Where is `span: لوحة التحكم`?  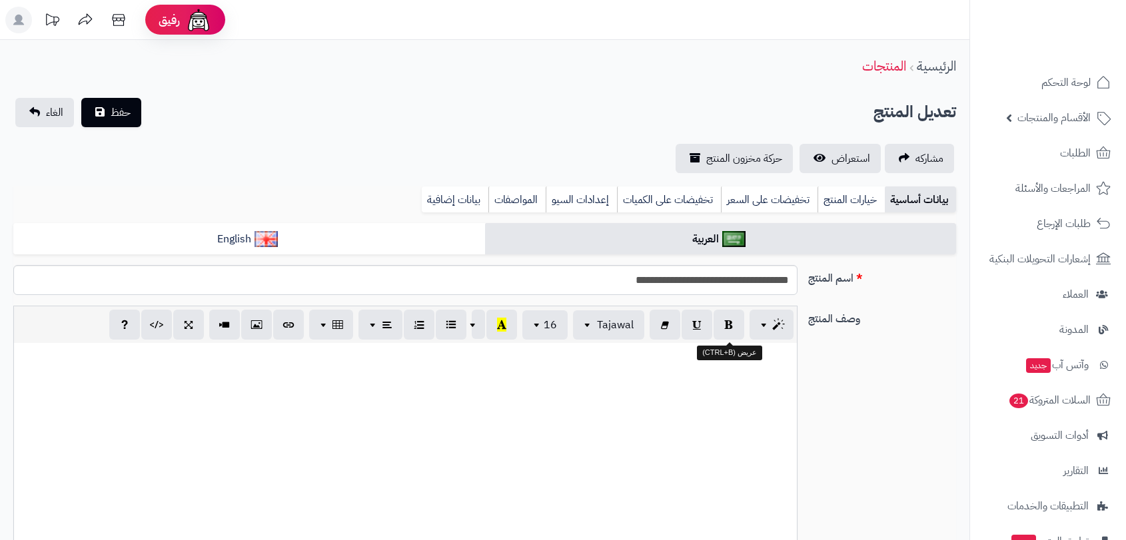 span: لوحة التحكم is located at coordinates (1066, 83).